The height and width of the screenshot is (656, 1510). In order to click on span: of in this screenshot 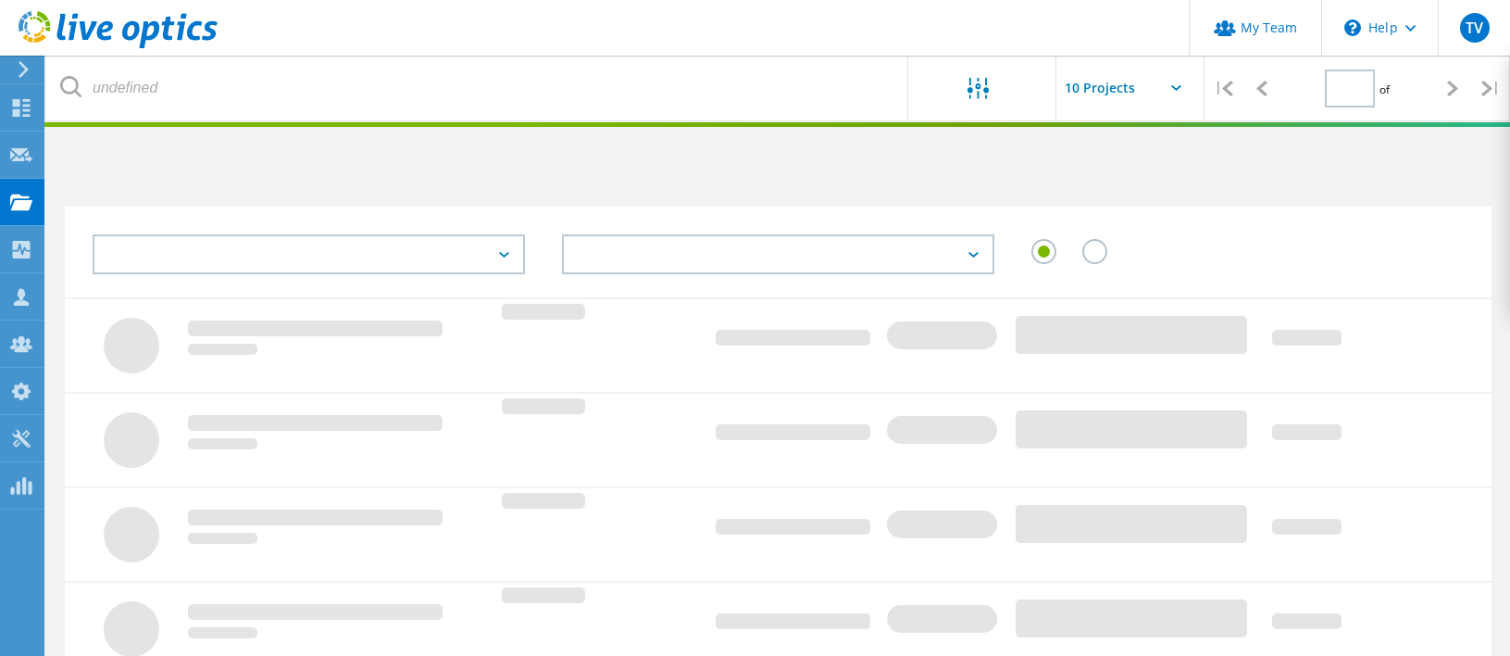, I will do `click(1384, 89)`.